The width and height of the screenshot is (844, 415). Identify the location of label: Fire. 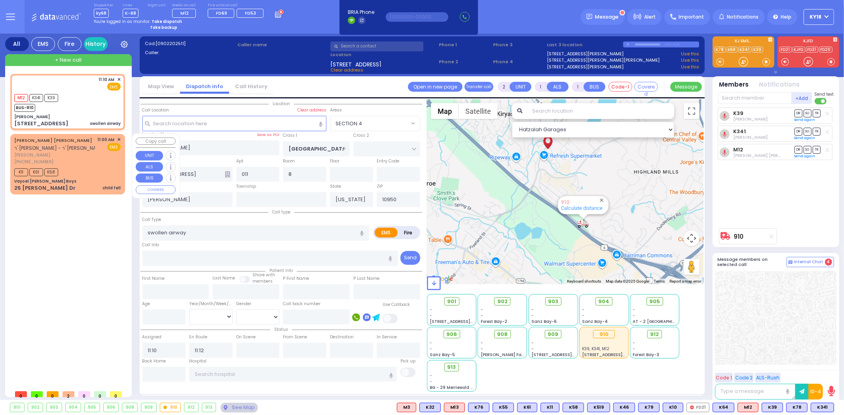
(408, 233).